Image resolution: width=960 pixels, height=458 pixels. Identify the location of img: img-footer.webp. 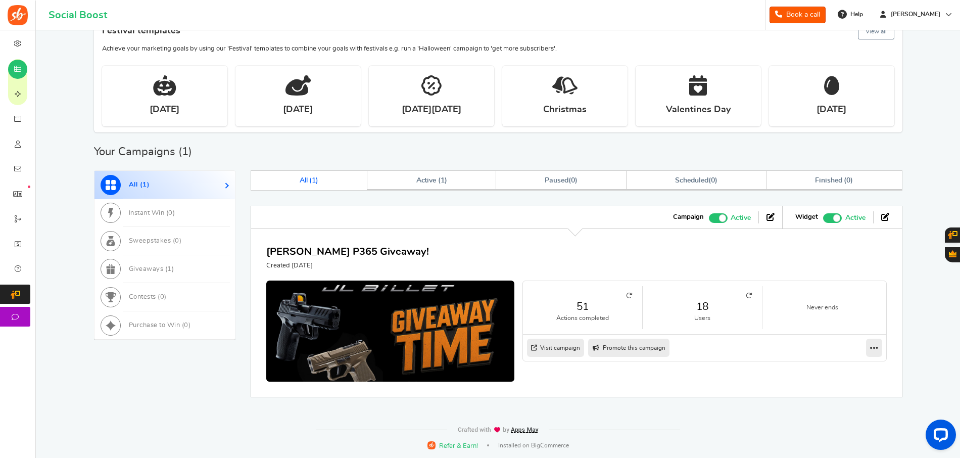
(498, 430).